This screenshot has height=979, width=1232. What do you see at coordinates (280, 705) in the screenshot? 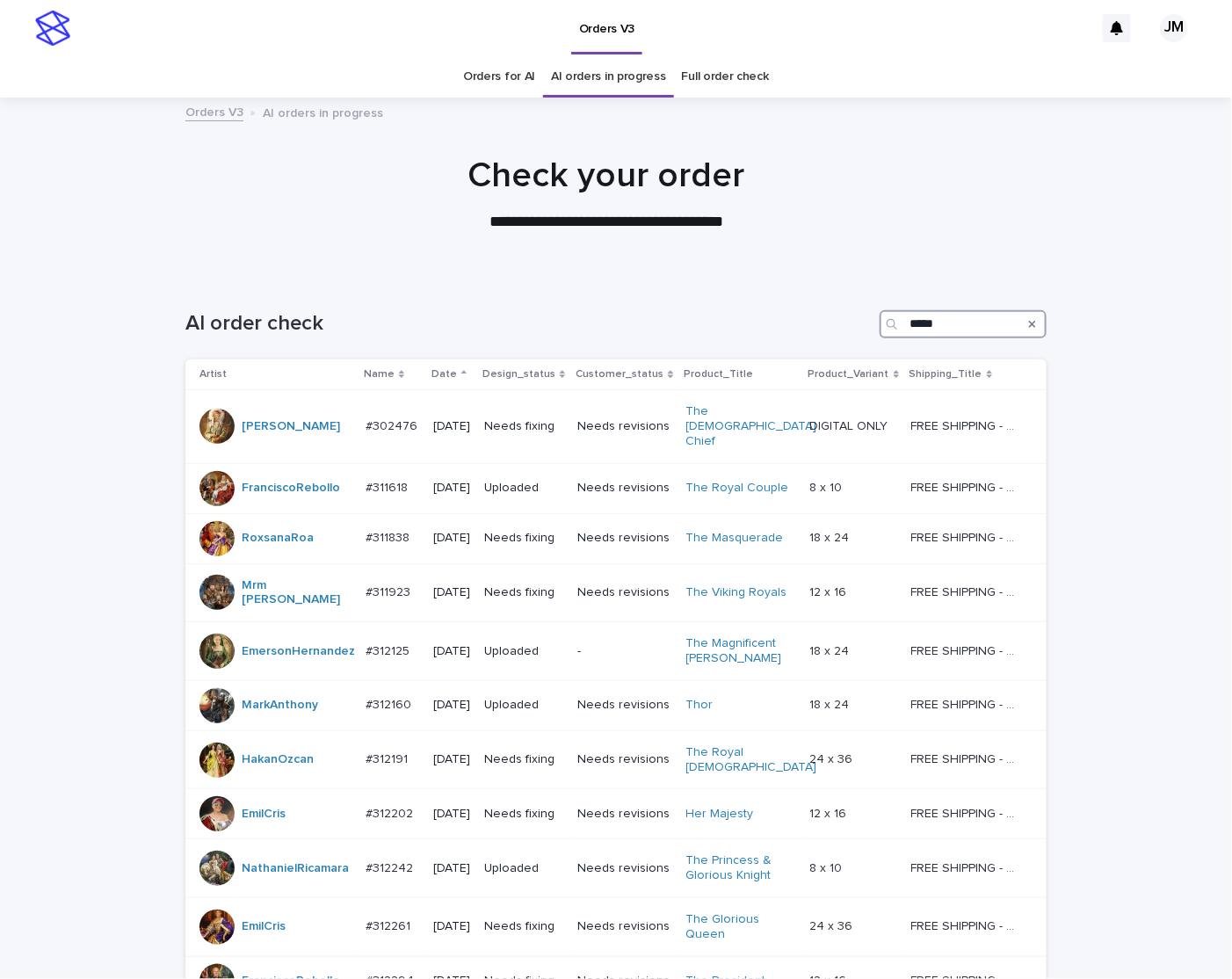
I see `a: MarkAnthony` at bounding box center [280, 705].